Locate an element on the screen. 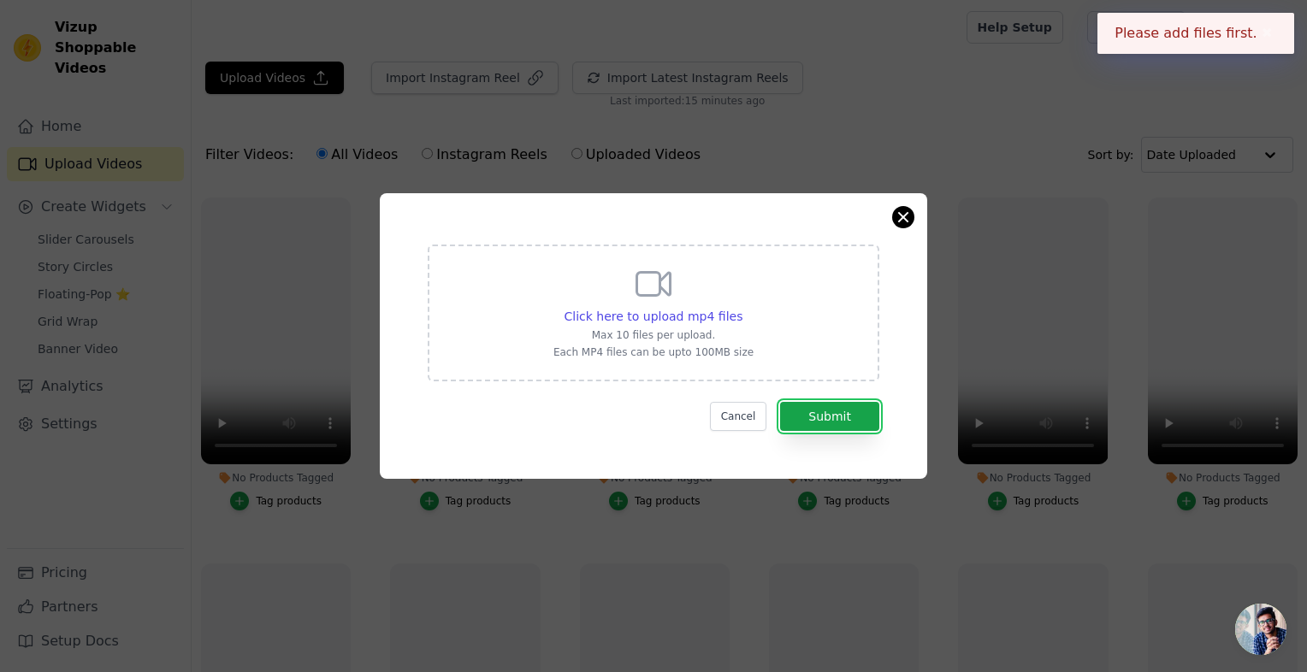 Image resolution: width=1307 pixels, height=672 pixels. button: Close modal is located at coordinates (903, 217).